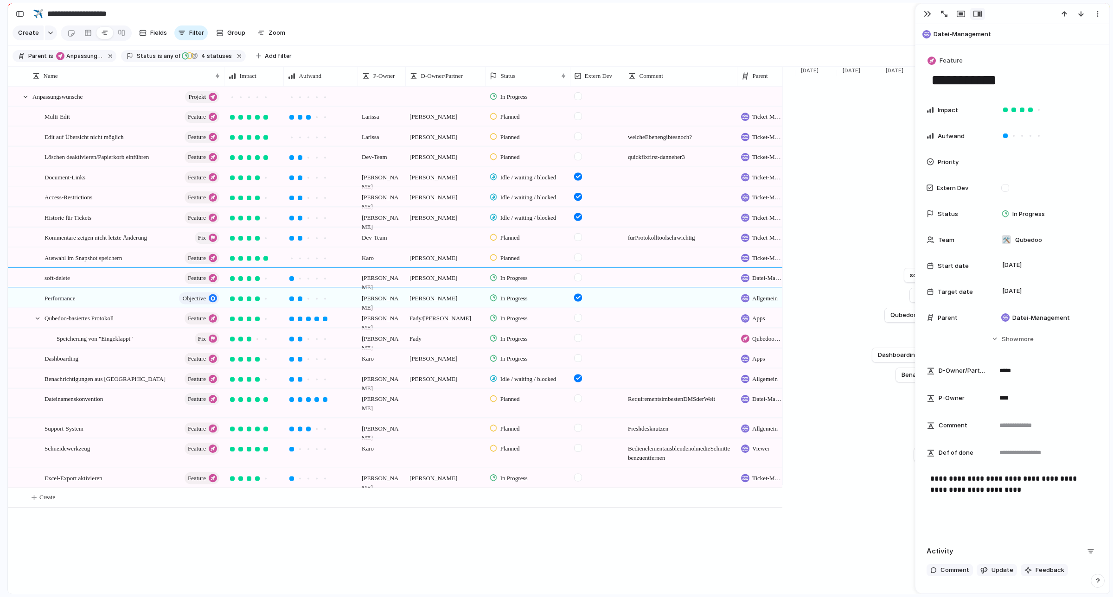 The height and width of the screenshot is (597, 1113). Describe the element at coordinates (919, 355) in the screenshot. I see `a: Dashboarding` at that location.